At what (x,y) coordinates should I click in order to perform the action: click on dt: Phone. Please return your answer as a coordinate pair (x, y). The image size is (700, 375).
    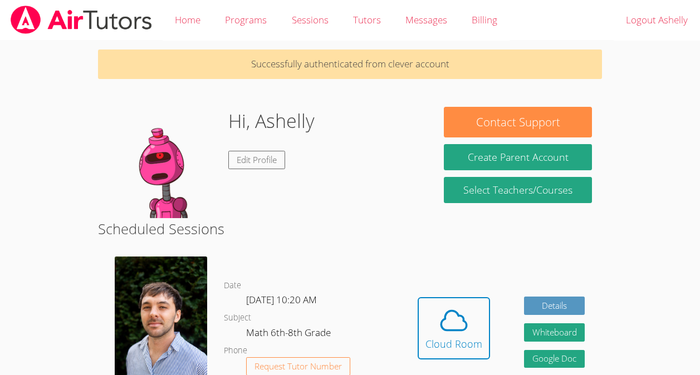
    Looking at the image, I should click on (236, 351).